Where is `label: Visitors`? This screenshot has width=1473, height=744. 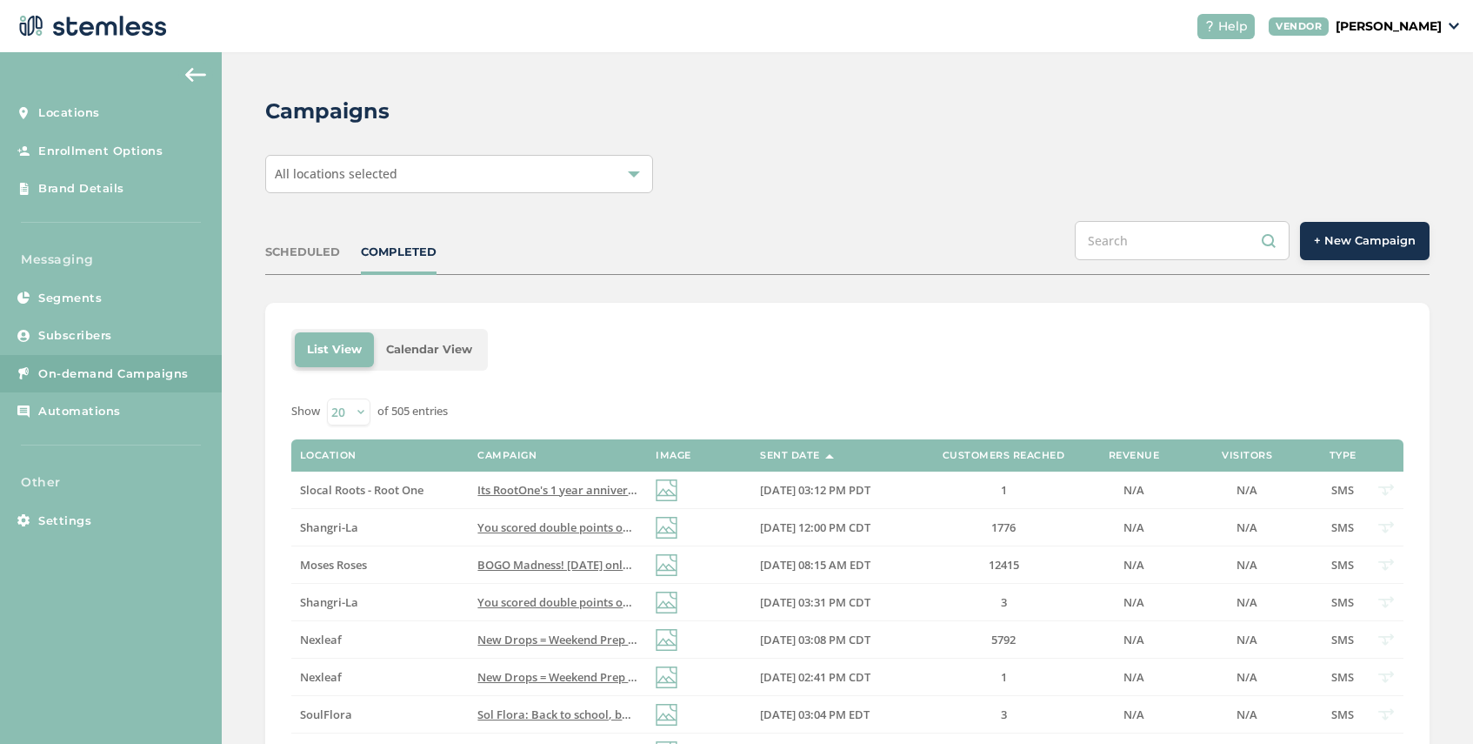 label: Visitors is located at coordinates (1247, 455).